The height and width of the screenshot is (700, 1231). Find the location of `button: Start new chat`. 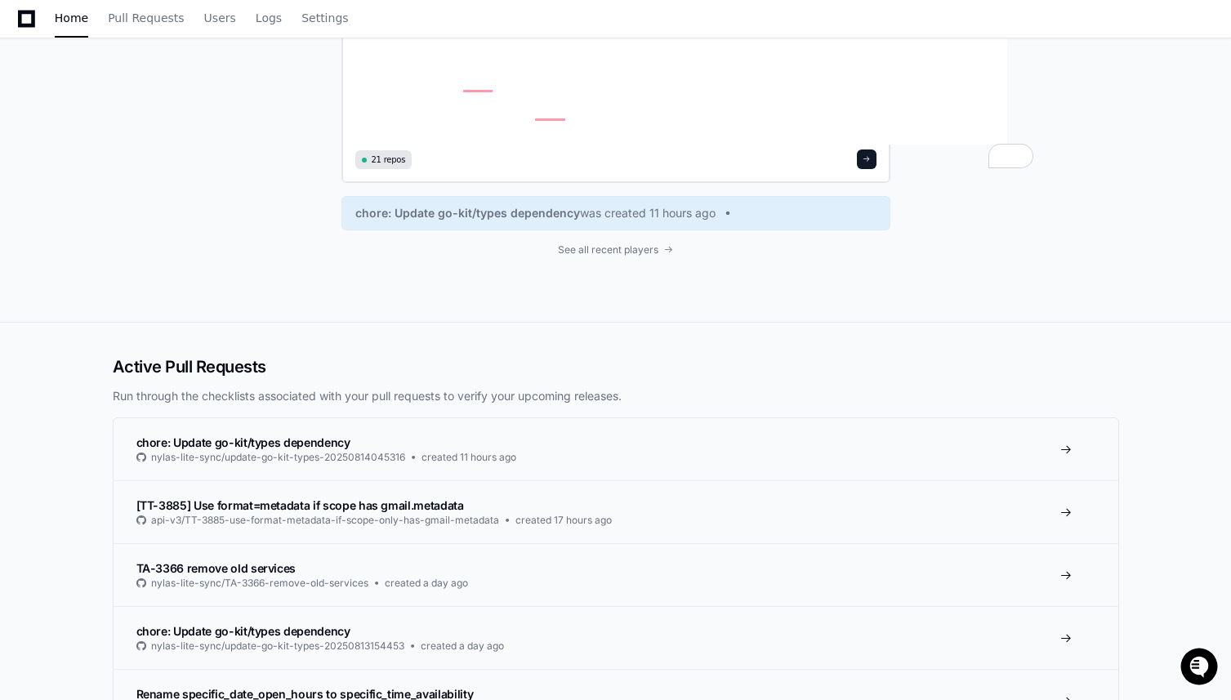

button: Start new chat is located at coordinates (287, 184).